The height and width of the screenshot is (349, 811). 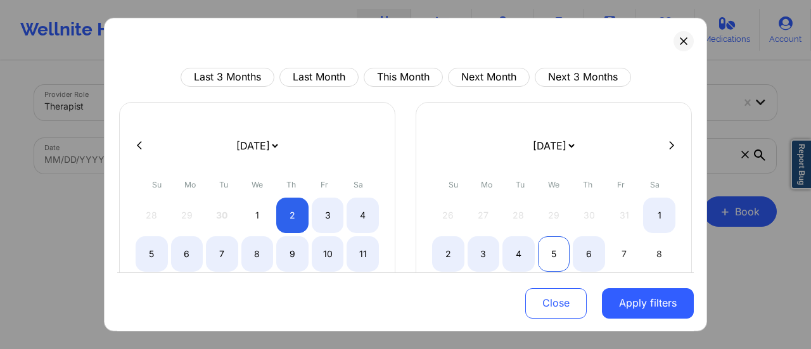 What do you see at coordinates (257, 215) in the screenshot?
I see `div: Wed Oct 01 2025` at bounding box center [257, 215].